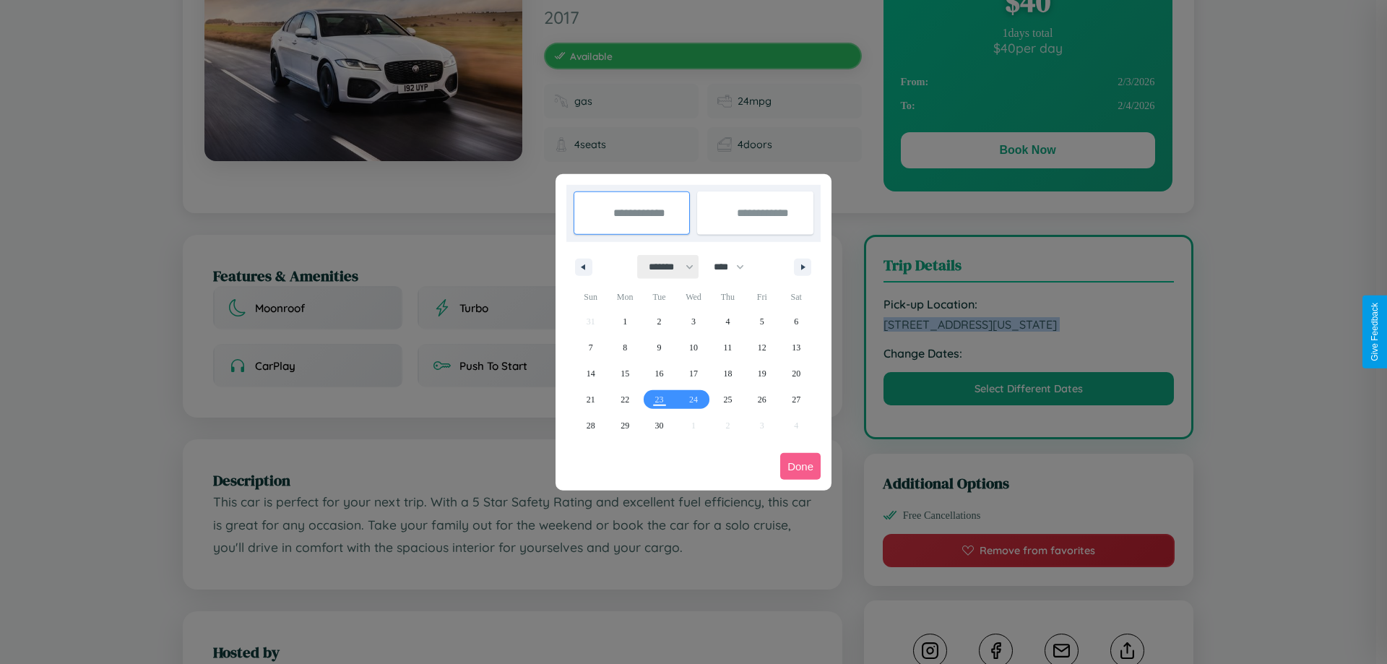 The image size is (1387, 664). Describe the element at coordinates (591, 348) in the screenshot. I see `span: 7` at that location.